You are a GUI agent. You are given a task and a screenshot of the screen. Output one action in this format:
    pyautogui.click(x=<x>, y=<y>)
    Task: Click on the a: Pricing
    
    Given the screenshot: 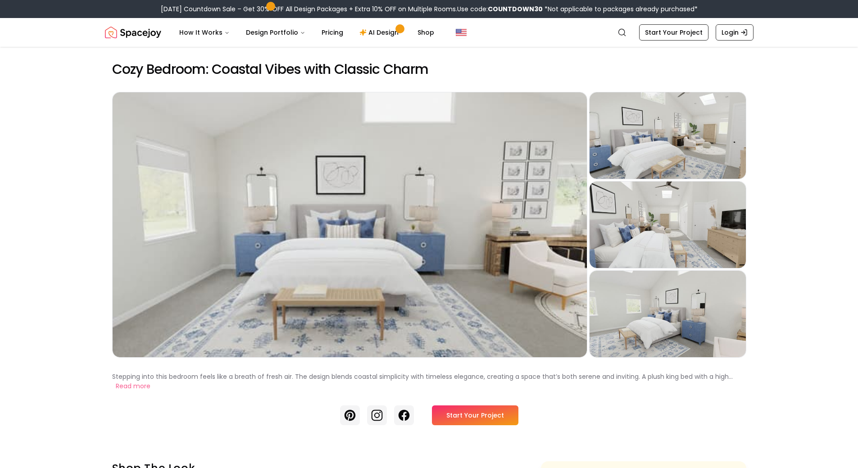 What is the action you would take?
    pyautogui.click(x=332, y=32)
    